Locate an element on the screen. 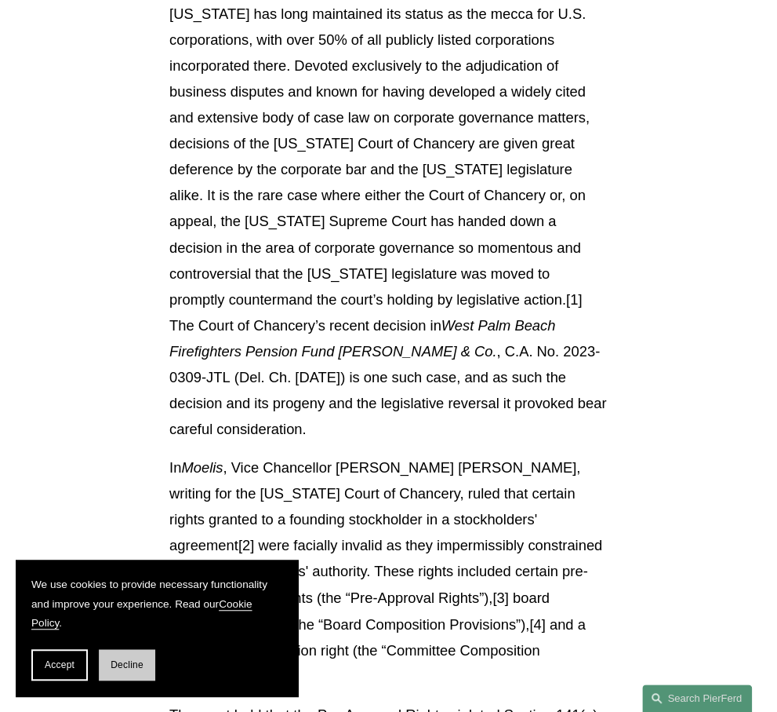  span: Accept is located at coordinates (60, 664).